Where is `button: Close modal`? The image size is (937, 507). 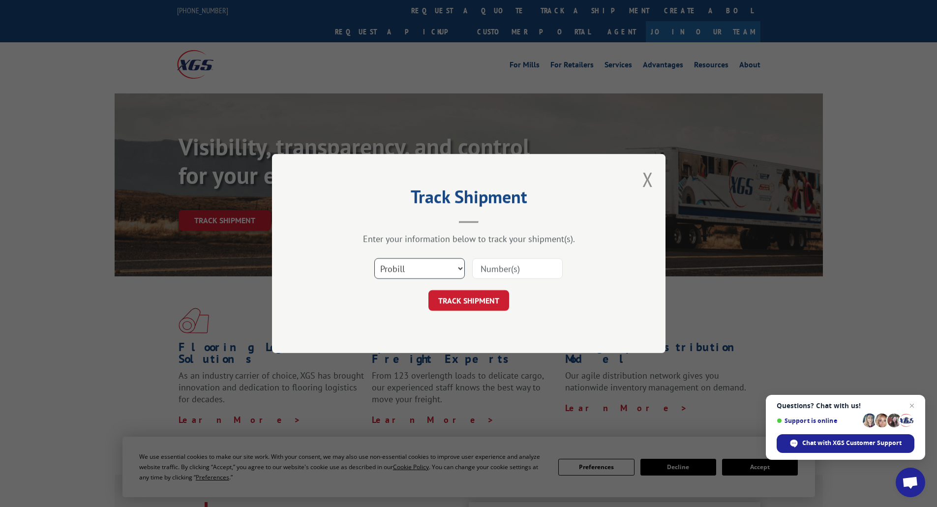 button: Close modal is located at coordinates (648, 179).